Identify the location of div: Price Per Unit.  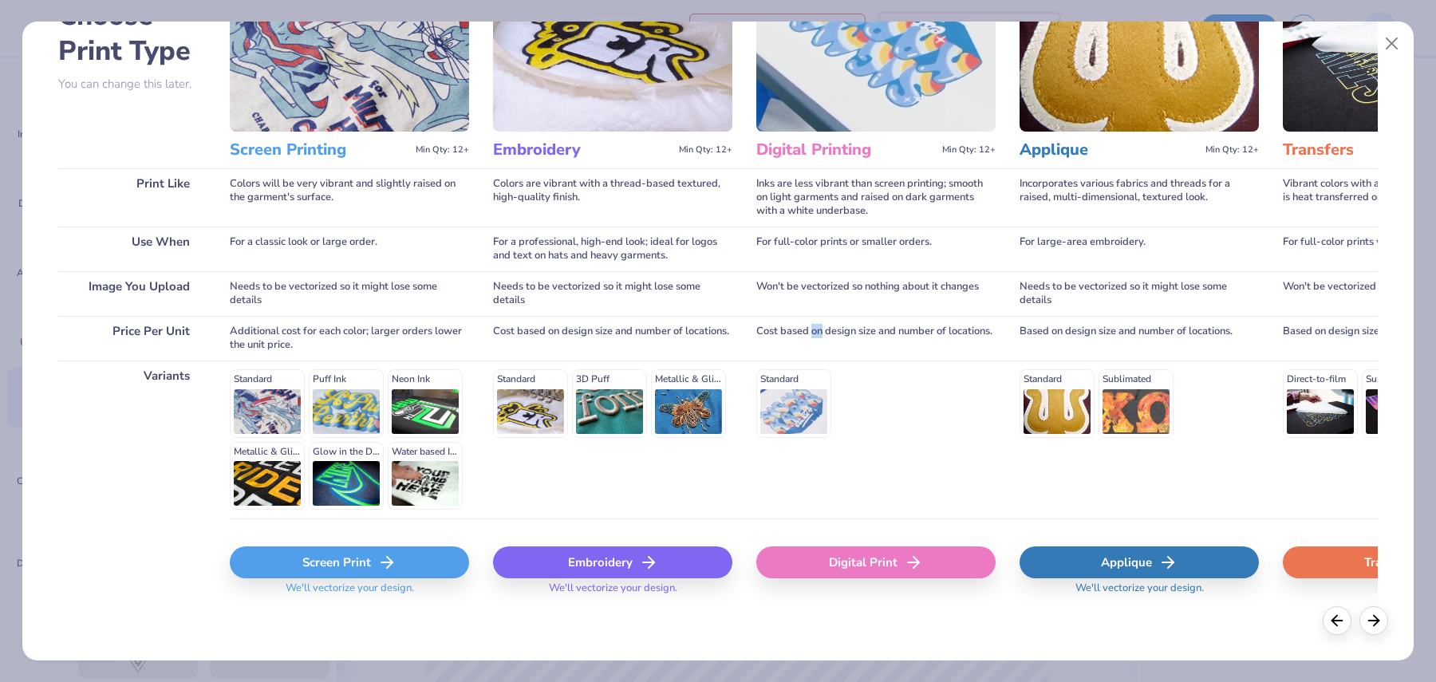
(132, 338).